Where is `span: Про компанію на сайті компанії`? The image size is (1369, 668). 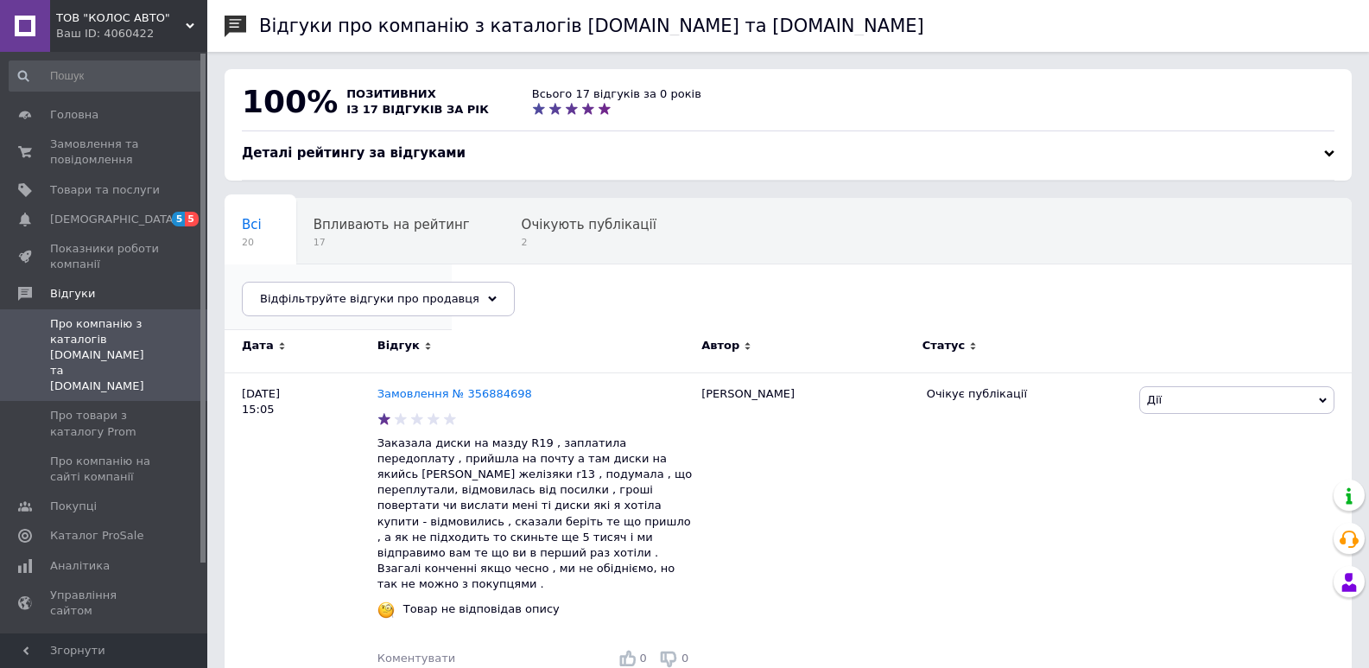 span: Про компанію на сайті компанії is located at coordinates (104, 469).